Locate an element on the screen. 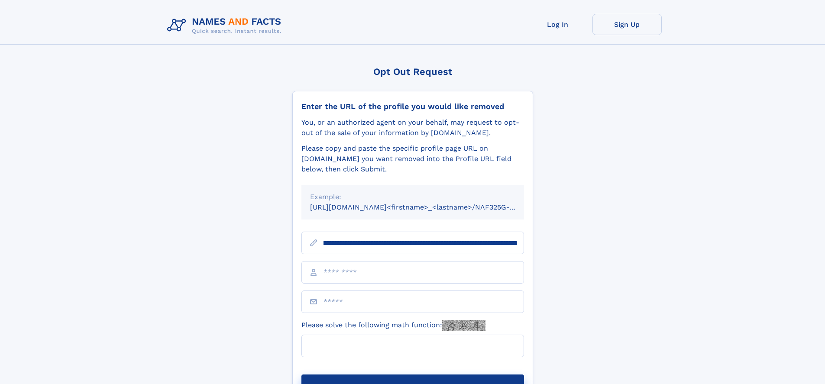 Image resolution: width=825 pixels, height=384 pixels. label: Please solve the following math function: is located at coordinates (393, 326).